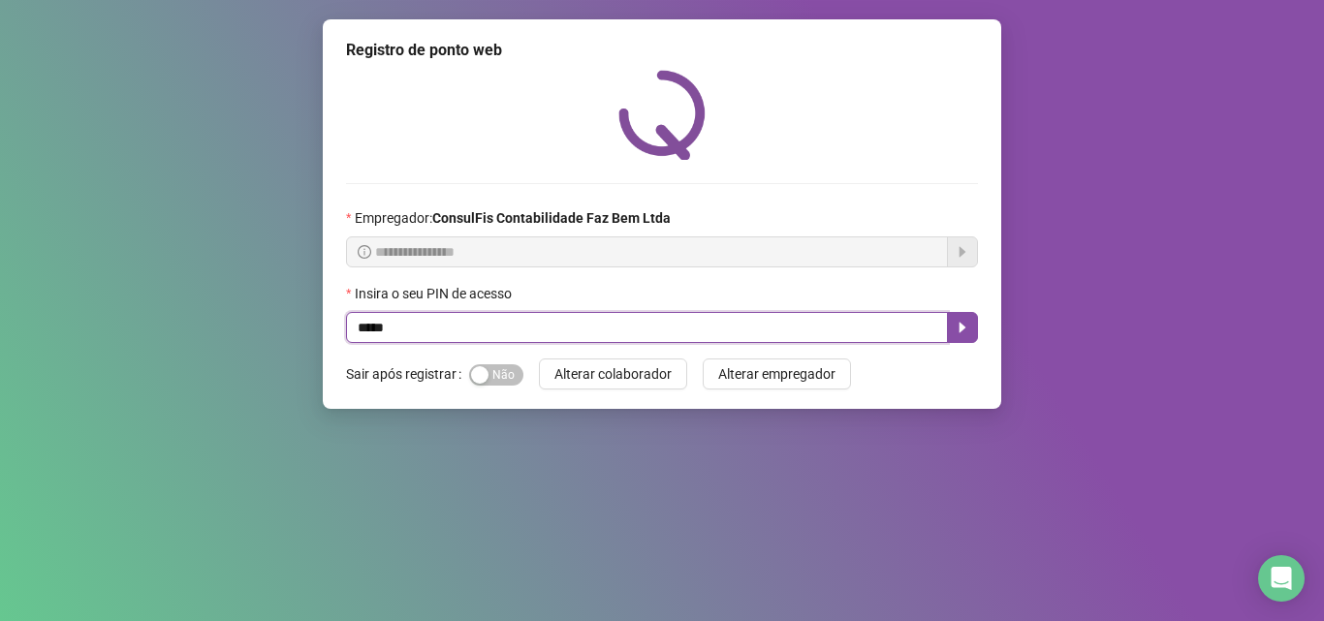 This screenshot has width=1324, height=621. Describe the element at coordinates (777, 374) in the screenshot. I see `button: Alterar empregador` at that location.